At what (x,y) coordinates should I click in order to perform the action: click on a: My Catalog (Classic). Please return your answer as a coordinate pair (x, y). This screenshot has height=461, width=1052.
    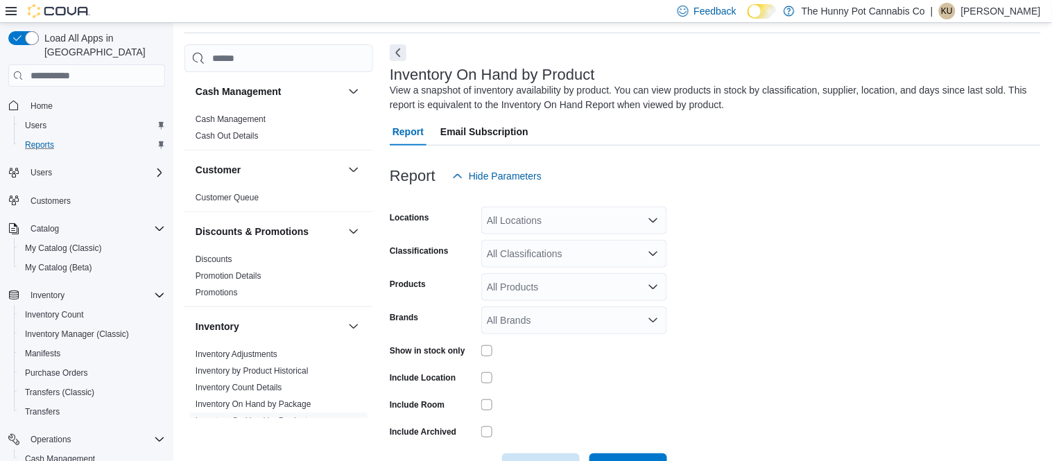
    Looking at the image, I should click on (63, 248).